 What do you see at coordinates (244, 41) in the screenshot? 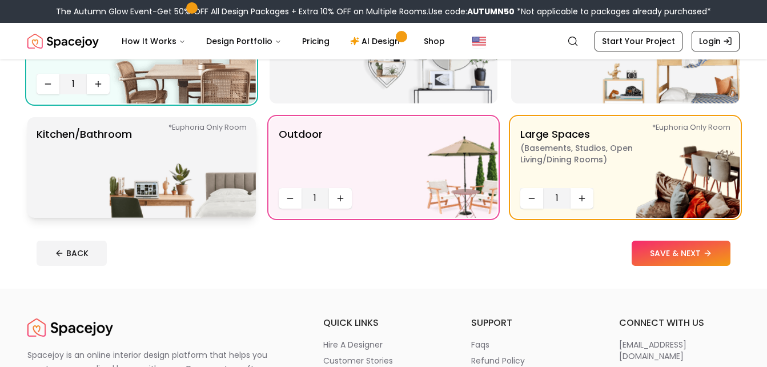
I see `button: Design Portfolio` at bounding box center [244, 41].